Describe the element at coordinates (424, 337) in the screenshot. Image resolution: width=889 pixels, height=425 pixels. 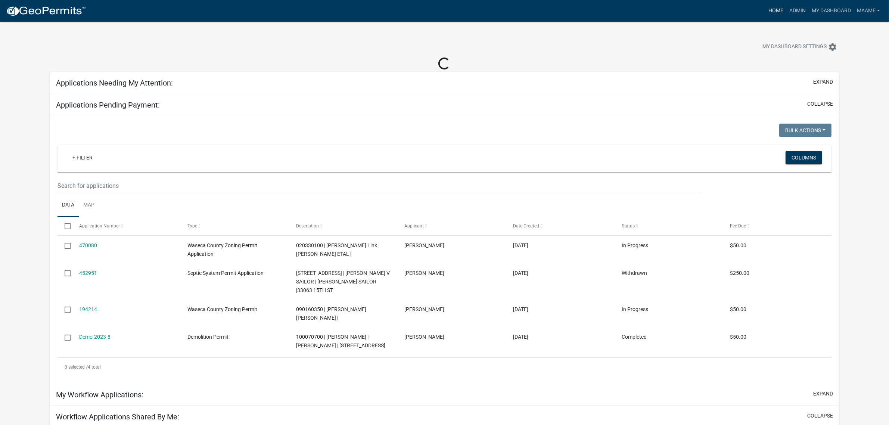
I see `span: Matthew Marzen` at that location.